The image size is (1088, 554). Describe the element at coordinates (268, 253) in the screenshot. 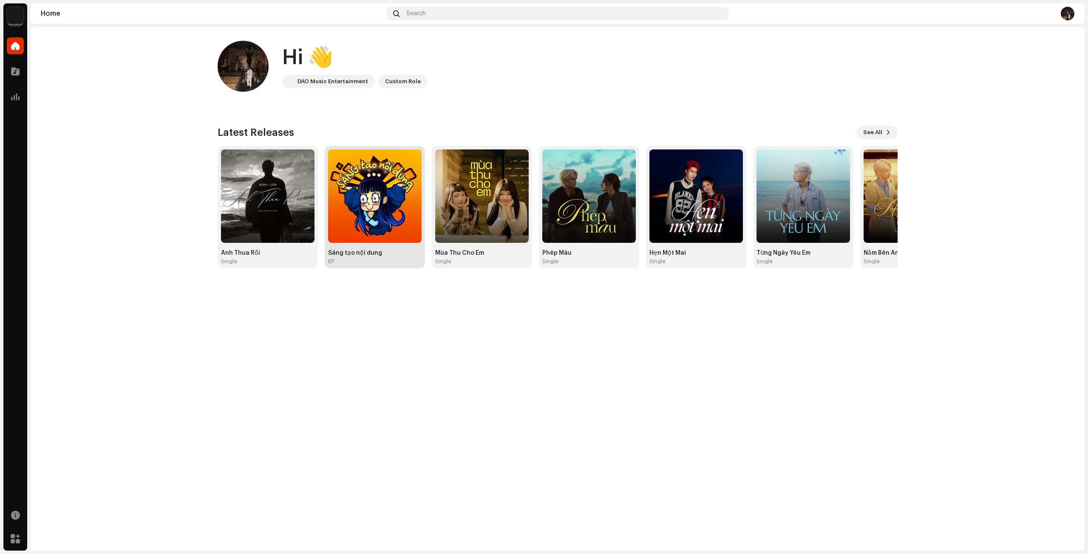

I see `div: Anh Thua Rồi` at that location.